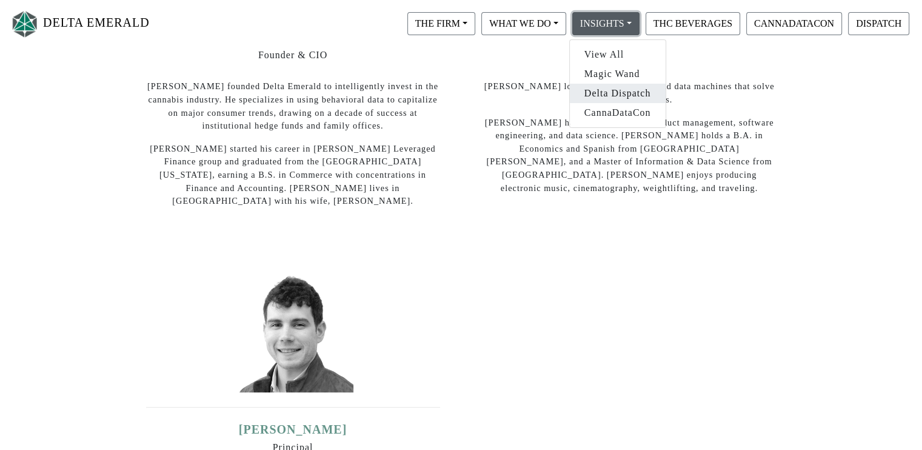  I want to click on a: DISPATCH, so click(878, 22).